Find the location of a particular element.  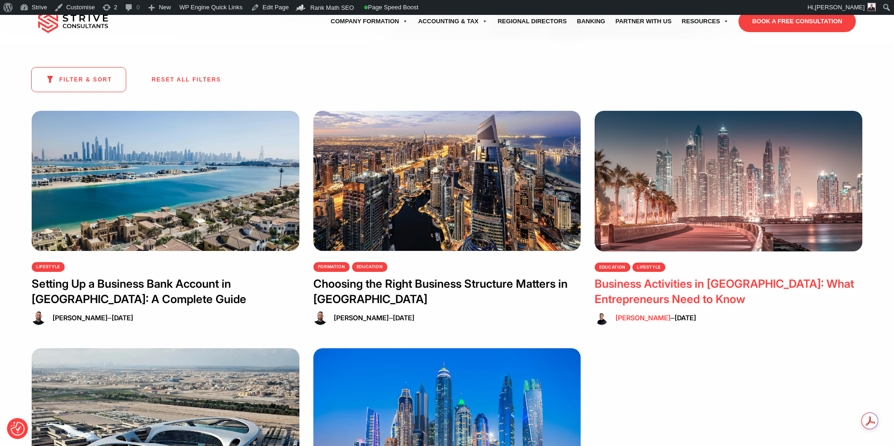

a: Company Formation is located at coordinates (369, 21).